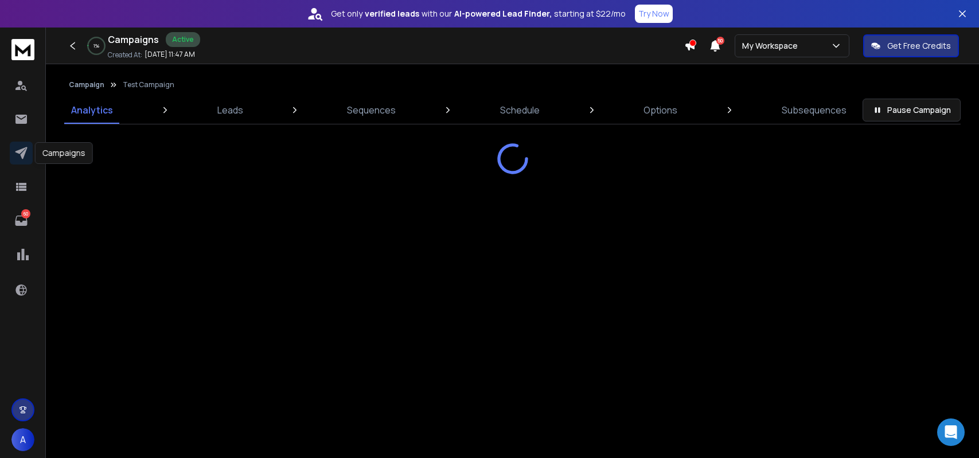  I want to click on p: Subsequences, so click(813, 110).